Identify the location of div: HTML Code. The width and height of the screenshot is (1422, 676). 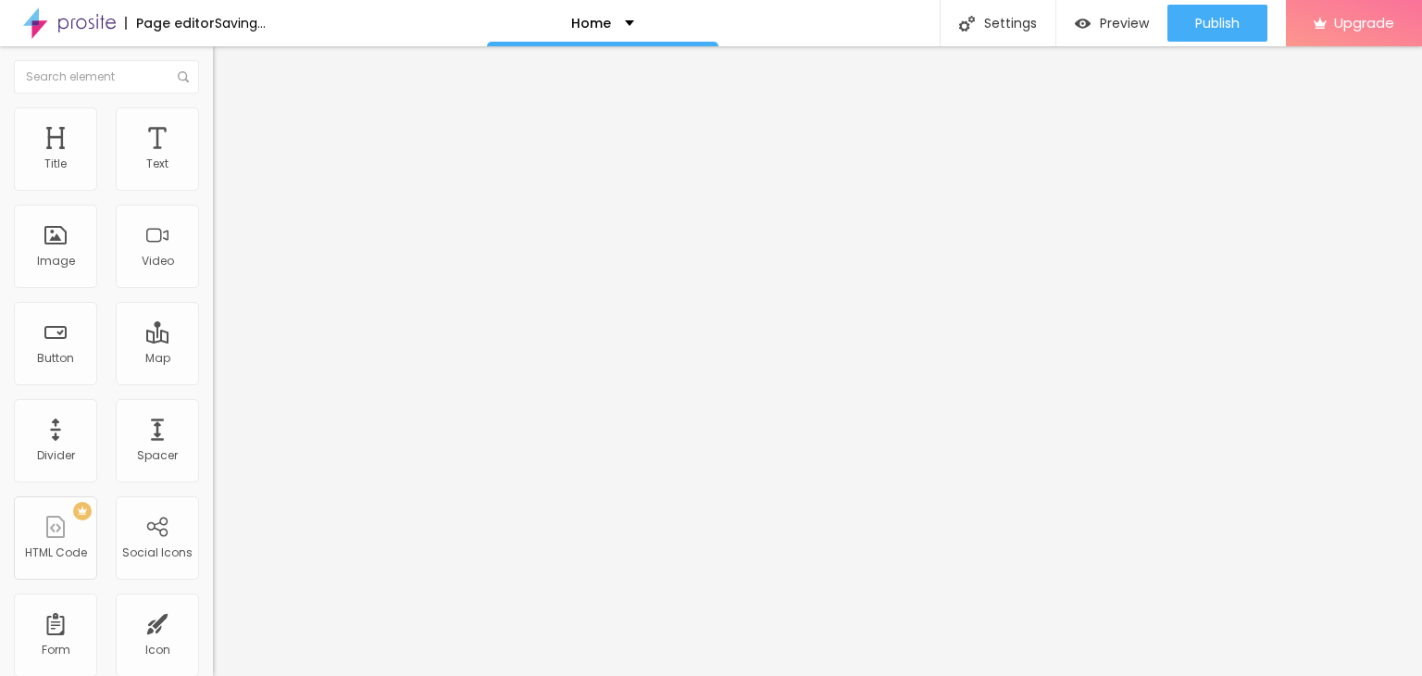
(56, 553).